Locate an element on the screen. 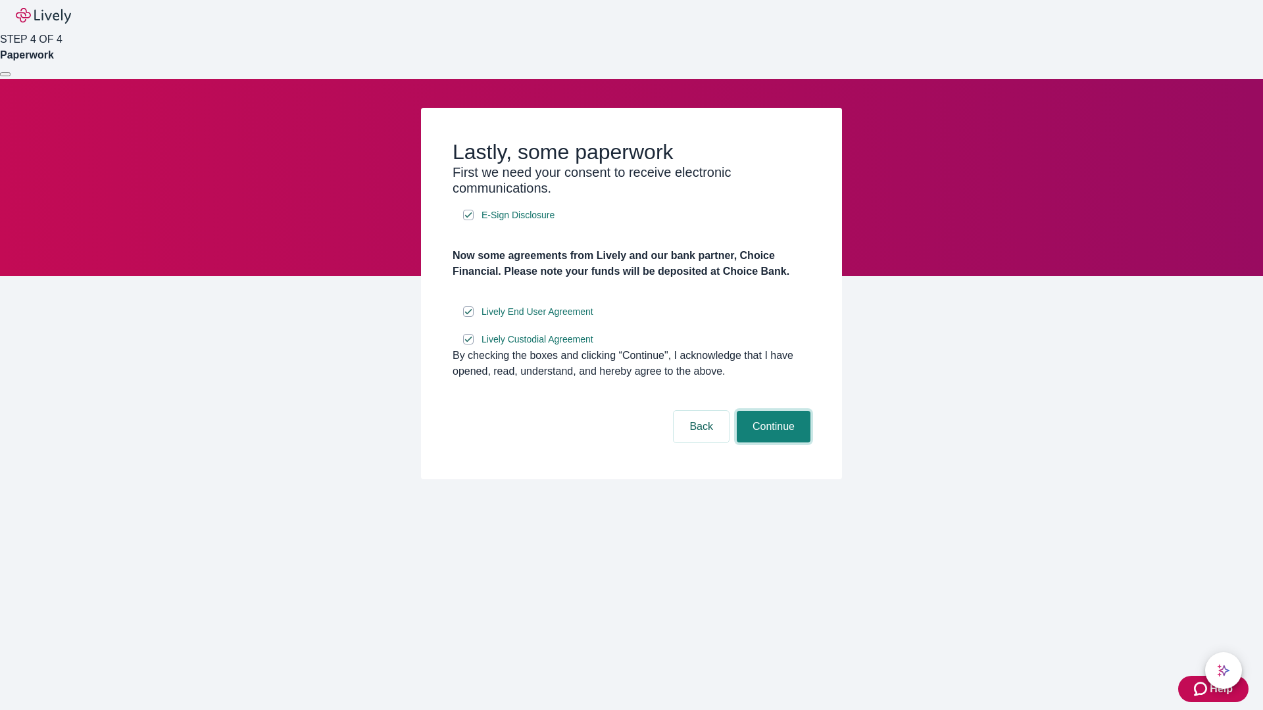 This screenshot has height=710, width=1263. span: E-Sign Disclosure is located at coordinates (518, 215).